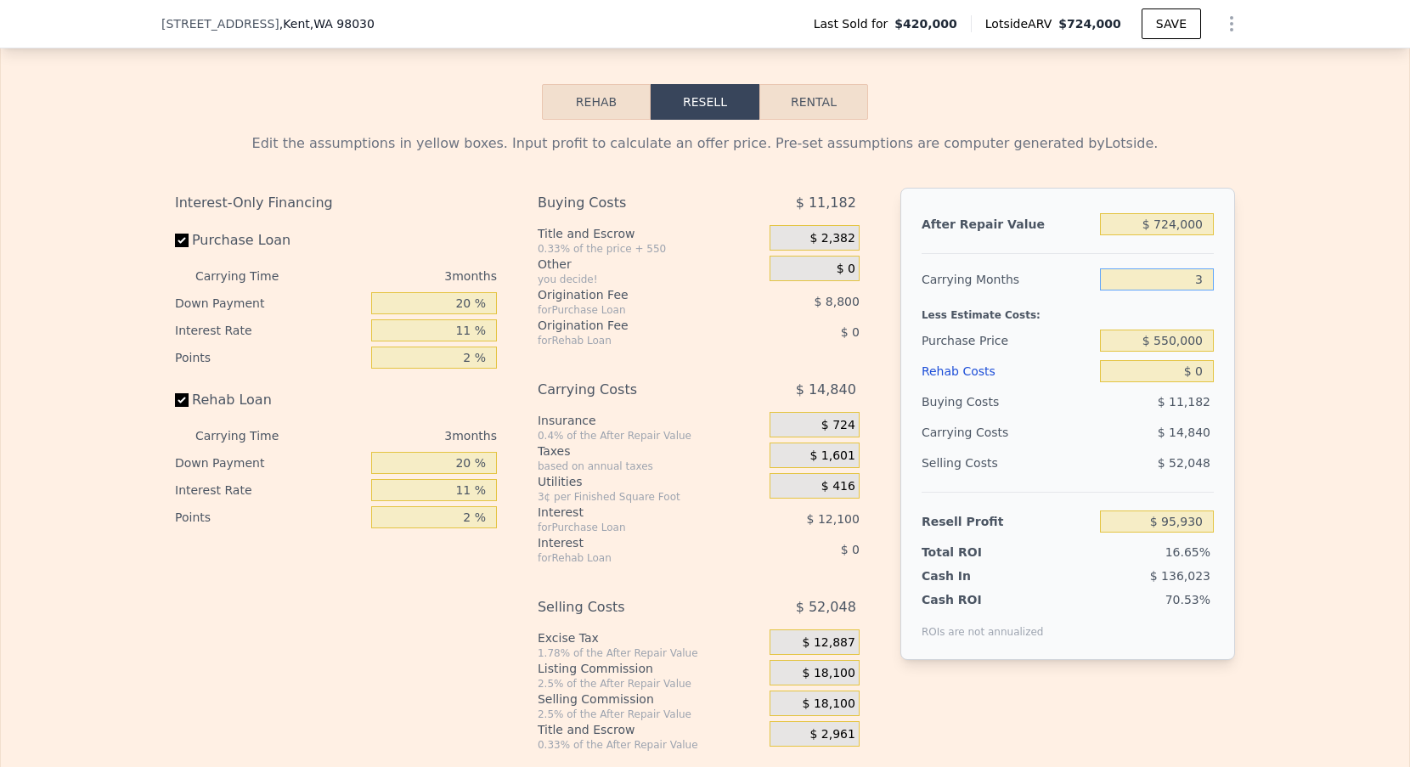 Image resolution: width=1410 pixels, height=767 pixels. Describe the element at coordinates (983, 600) in the screenshot. I see `div: Cash ROI` at that location.